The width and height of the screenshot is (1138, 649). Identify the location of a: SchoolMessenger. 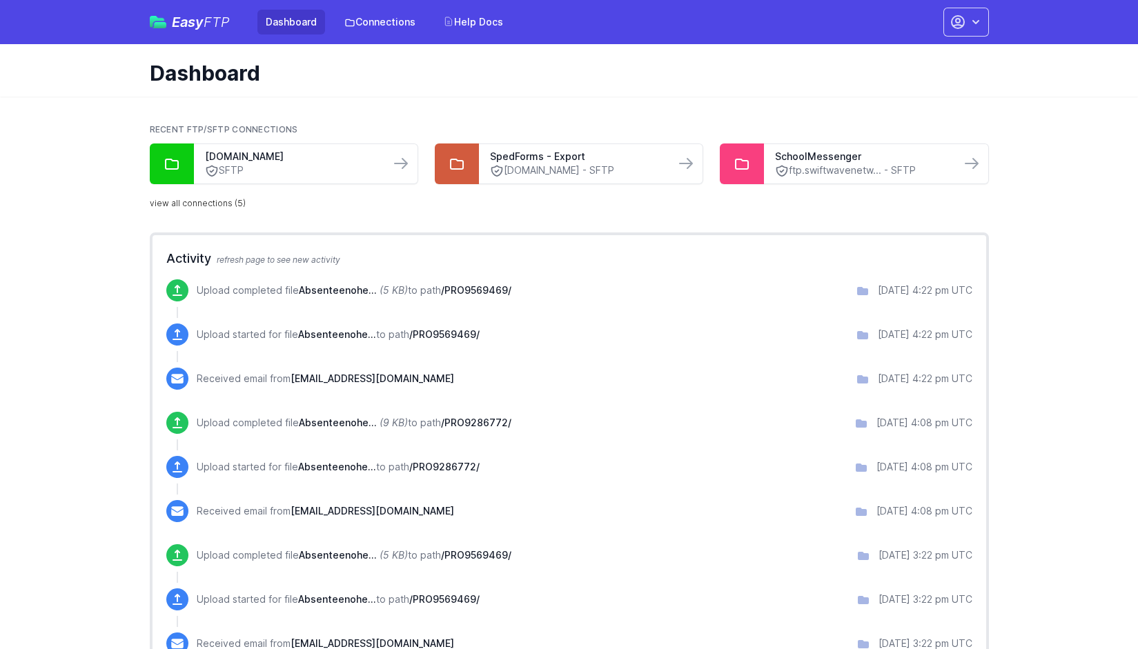
(862, 157).